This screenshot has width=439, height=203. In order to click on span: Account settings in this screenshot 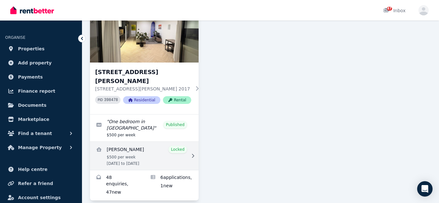, I will do `click(39, 198)`.